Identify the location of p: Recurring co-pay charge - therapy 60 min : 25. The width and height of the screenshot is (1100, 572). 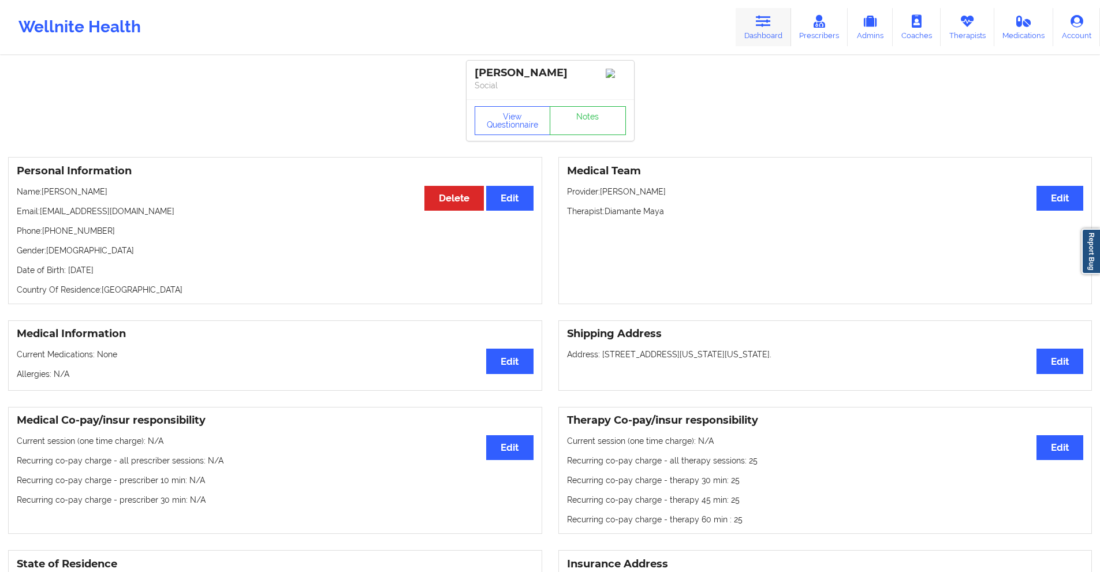
(825, 520).